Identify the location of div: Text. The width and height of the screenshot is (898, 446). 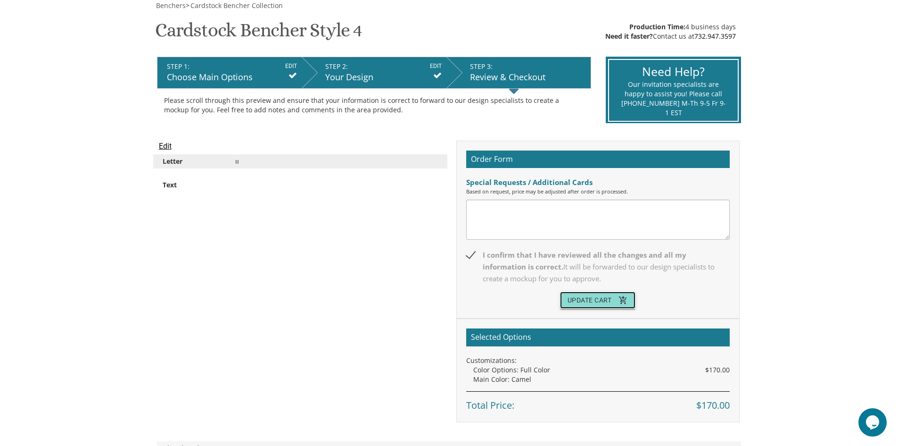
(191, 185).